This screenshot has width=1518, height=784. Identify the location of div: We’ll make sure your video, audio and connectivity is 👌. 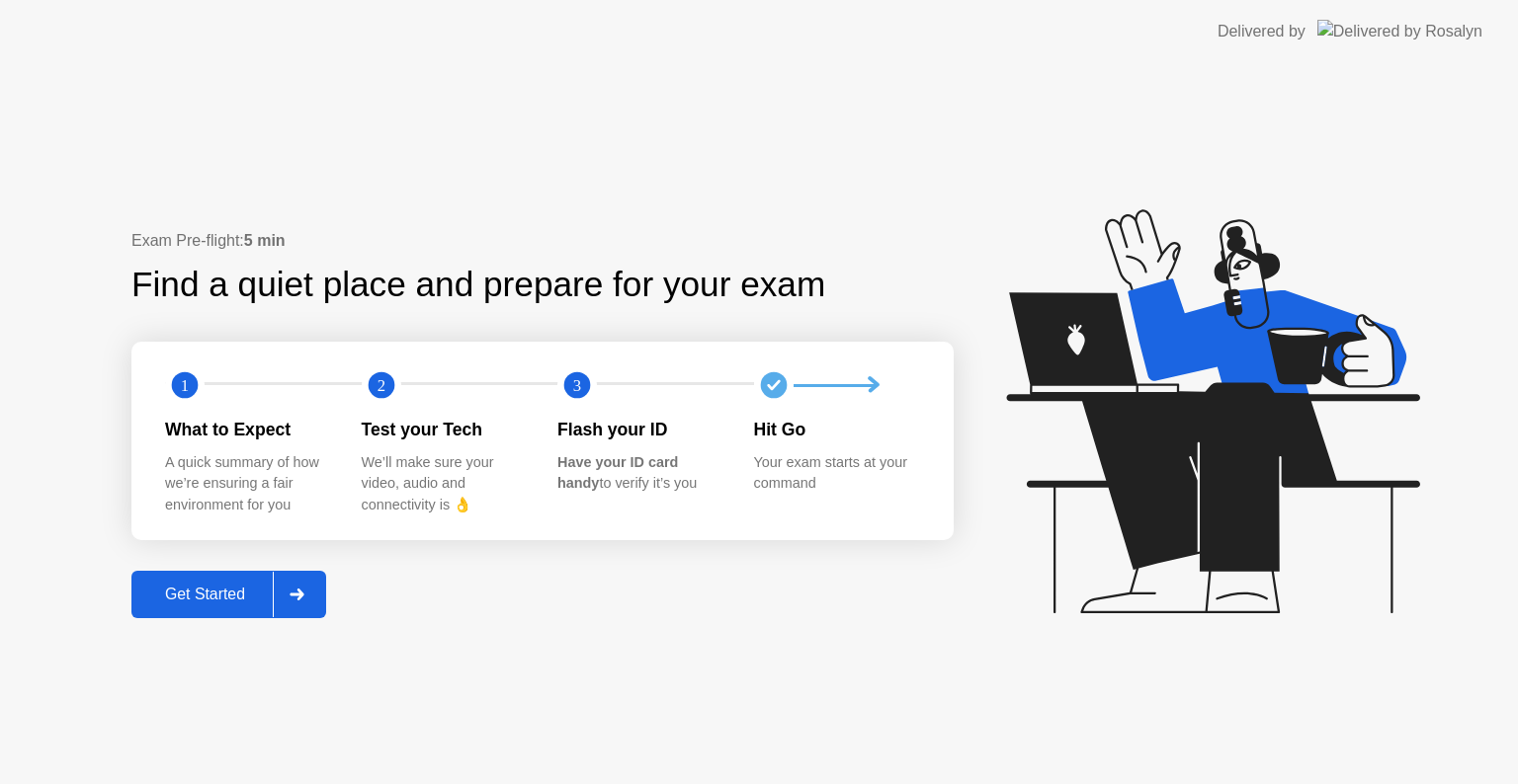
(444, 484).